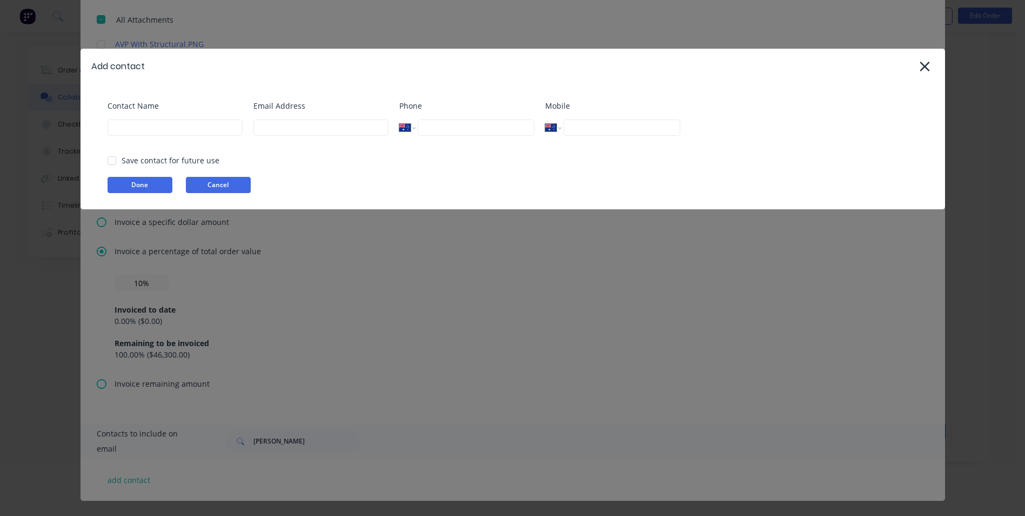  I want to click on button: Cancel, so click(218, 185).